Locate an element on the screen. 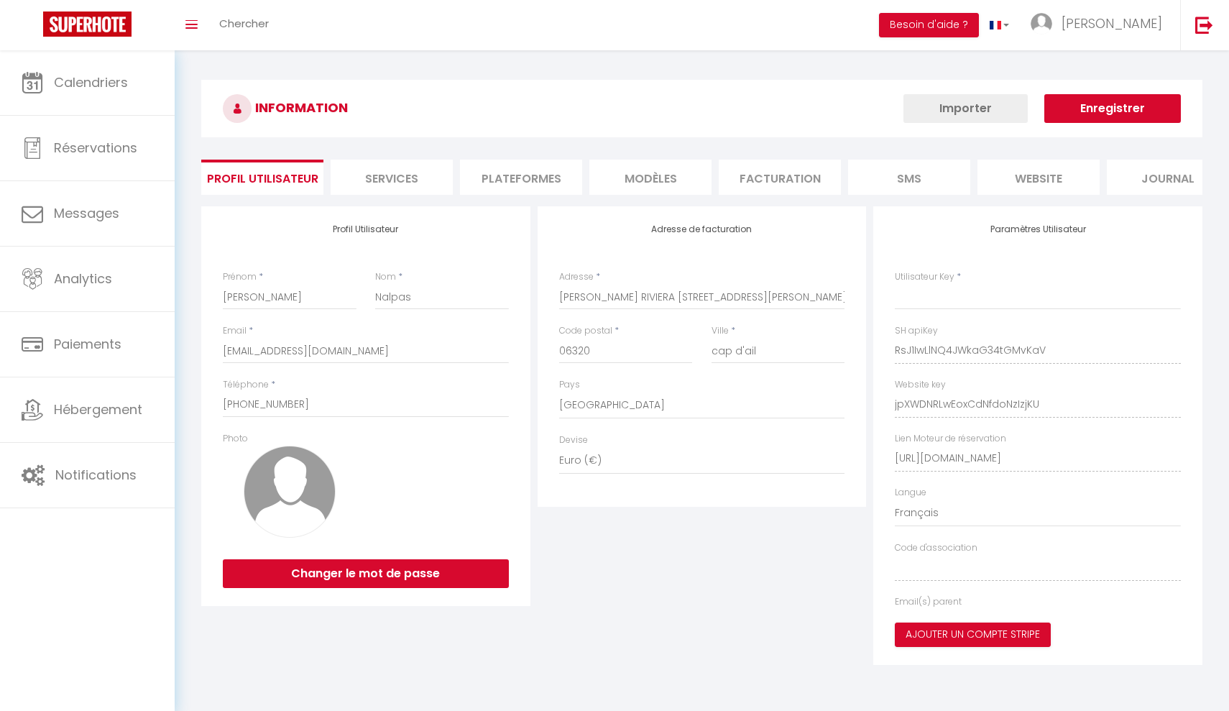 The height and width of the screenshot is (711, 1229). li: Journal is located at coordinates (1168, 177).